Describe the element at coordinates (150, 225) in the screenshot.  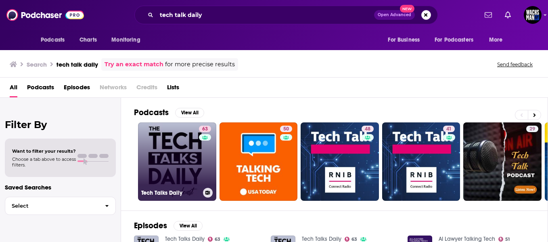
I see `h2: Episodes` at that location.